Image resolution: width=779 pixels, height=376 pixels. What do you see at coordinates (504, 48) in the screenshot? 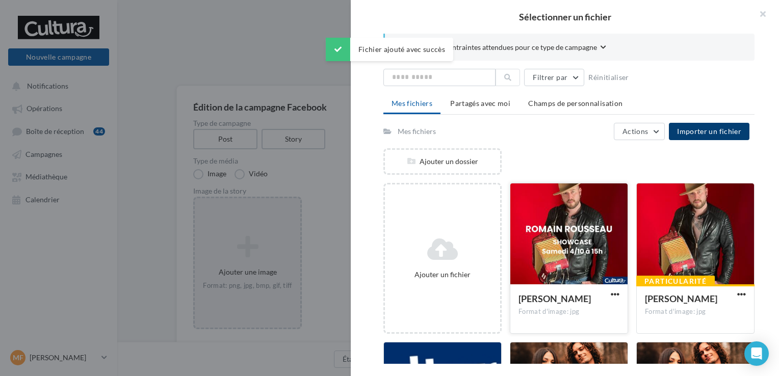
I see `button: Consulter les contraintes attendues pour ce type de campagne` at bounding box center [504, 48].